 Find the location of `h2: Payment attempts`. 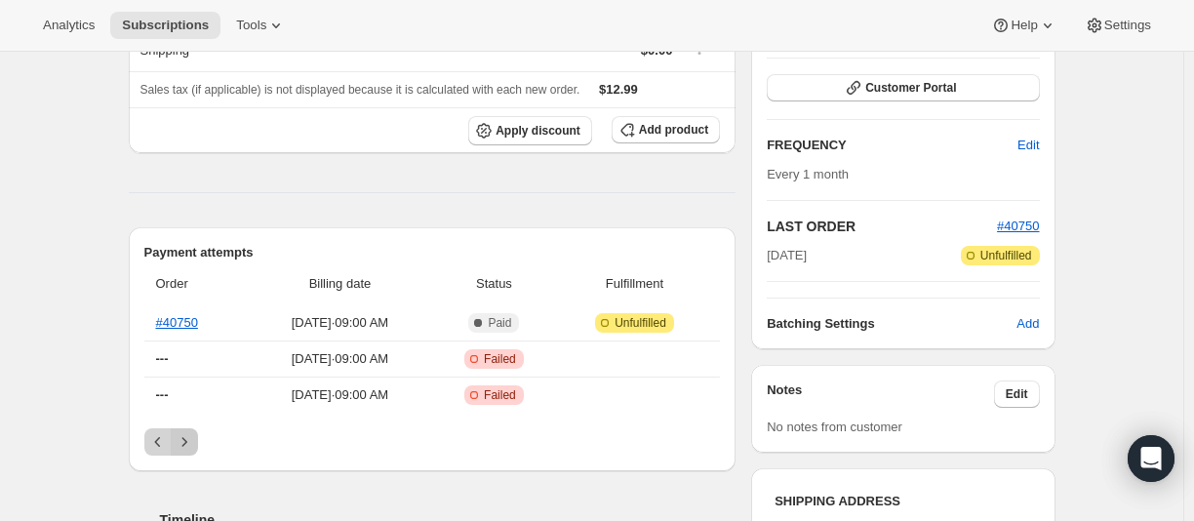

h2: Payment attempts is located at coordinates (432, 253).